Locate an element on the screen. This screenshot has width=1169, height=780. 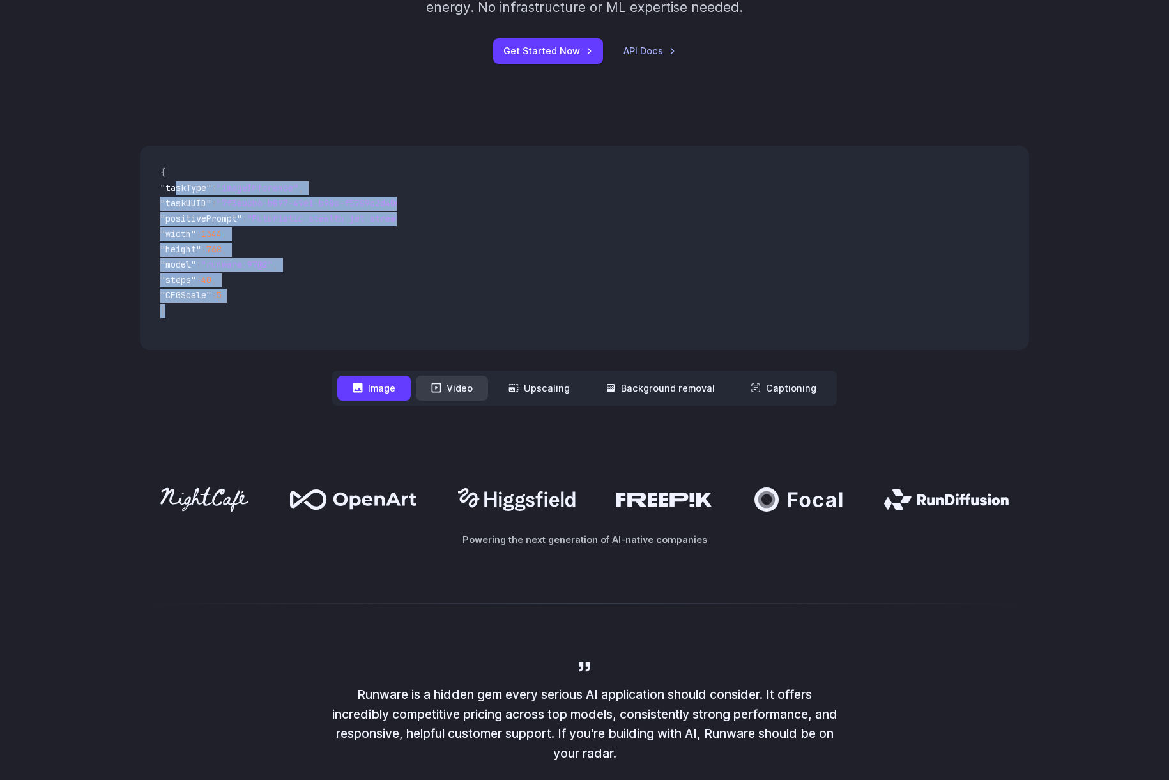
span: "imageInference" is located at coordinates (257, 188).